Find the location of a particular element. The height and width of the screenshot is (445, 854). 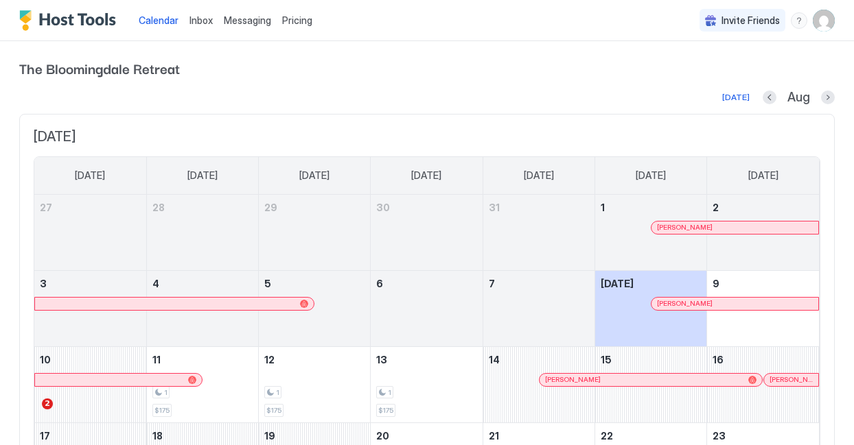

span: 12 is located at coordinates (269, 360).